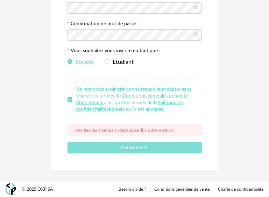 This screenshot has width=269, height=197. Describe the element at coordinates (132, 99) in the screenshot. I see `a: Conditions générales de Vente Abonnement` at that location.